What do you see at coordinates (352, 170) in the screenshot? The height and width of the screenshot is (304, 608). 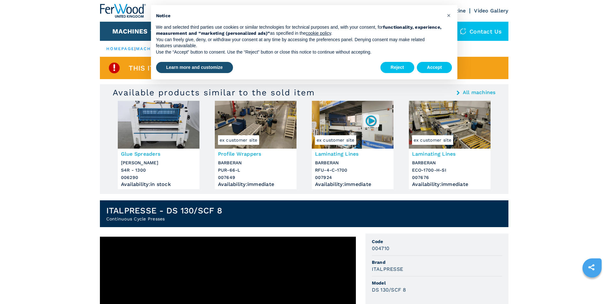 I see `h3: BARBERAN RFU-4-C-1700 007924` at bounding box center [352, 170].